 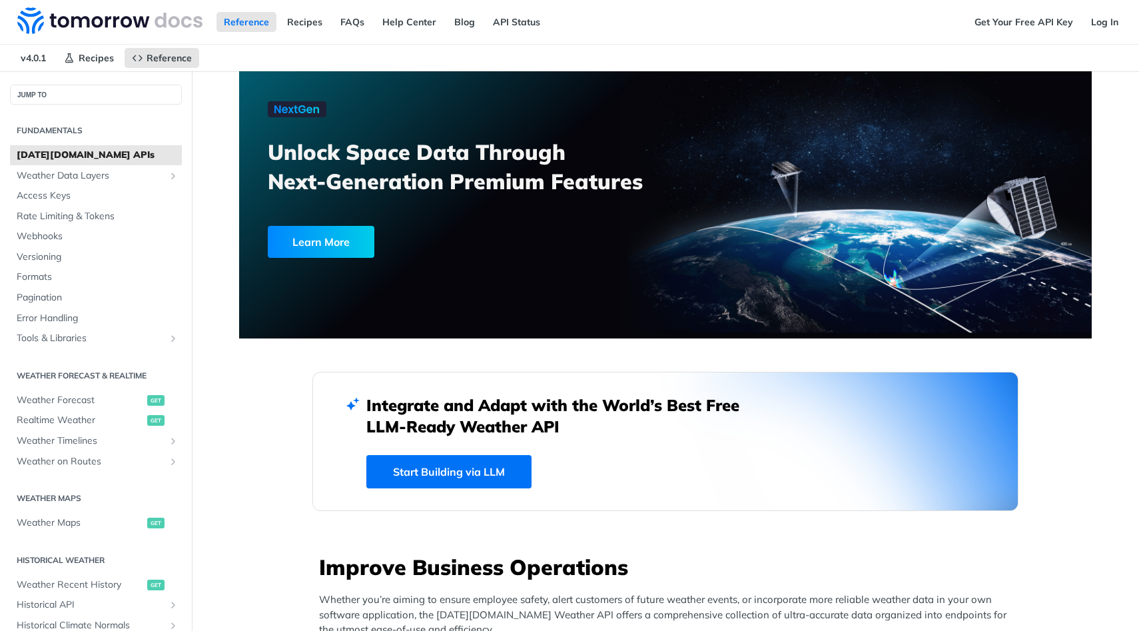 I want to click on span: Historical API, so click(x=91, y=605).